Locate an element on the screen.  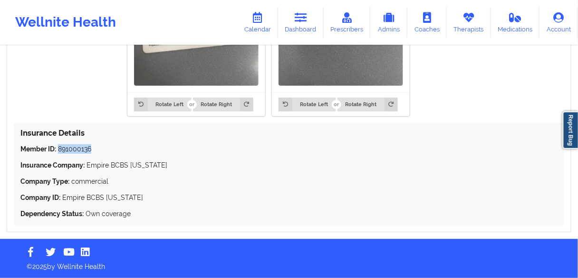
a: Medications is located at coordinates (515, 22).